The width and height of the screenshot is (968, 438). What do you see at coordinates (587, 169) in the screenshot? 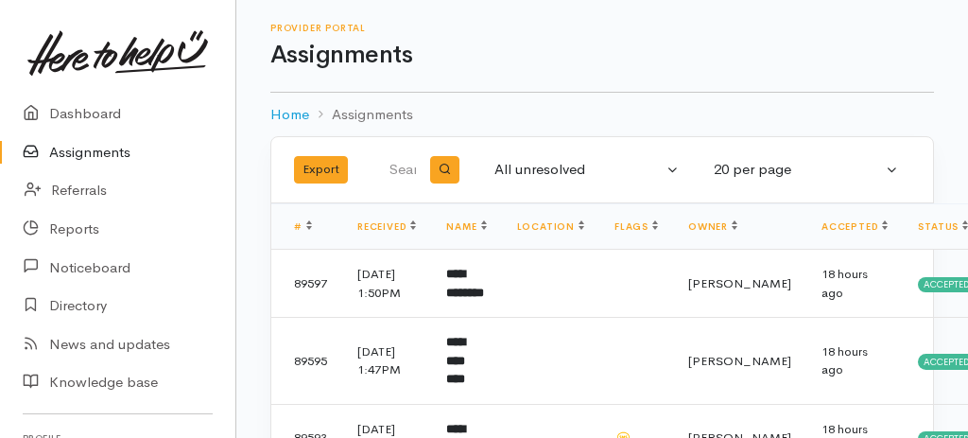
I see `button: All unresolved` at bounding box center [587, 169].